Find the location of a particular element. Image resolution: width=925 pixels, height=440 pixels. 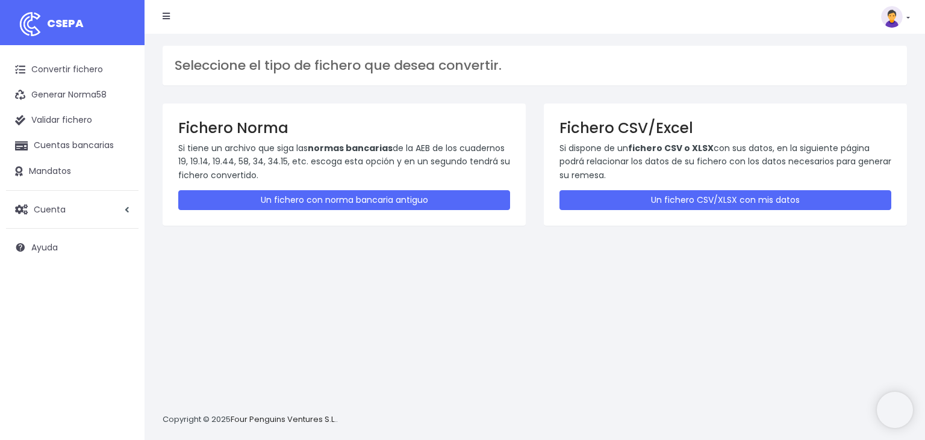

strong: fichero CSV o XLSX is located at coordinates (671, 148).